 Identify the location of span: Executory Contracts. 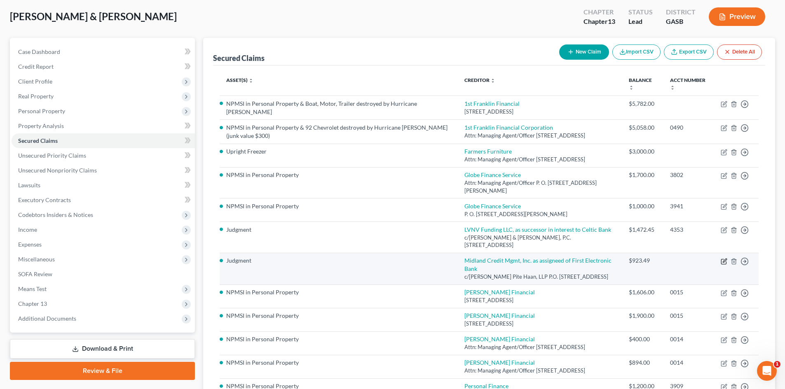
(44, 200).